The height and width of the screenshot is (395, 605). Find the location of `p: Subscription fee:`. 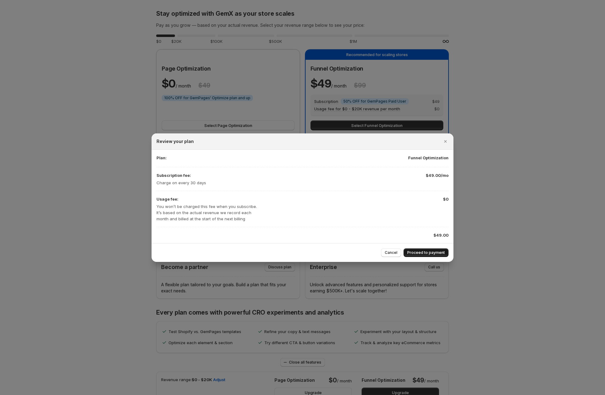

p: Subscription fee: is located at coordinates (181, 175).